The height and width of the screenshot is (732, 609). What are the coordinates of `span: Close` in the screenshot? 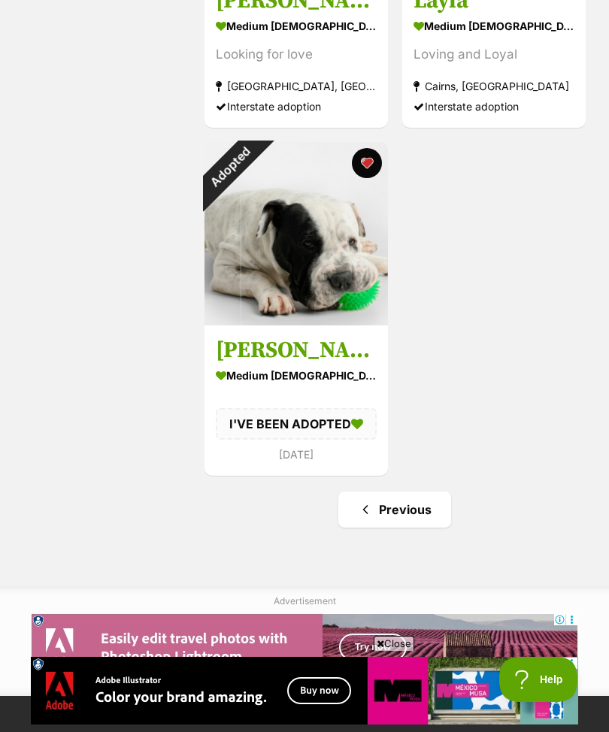 It's located at (394, 643).